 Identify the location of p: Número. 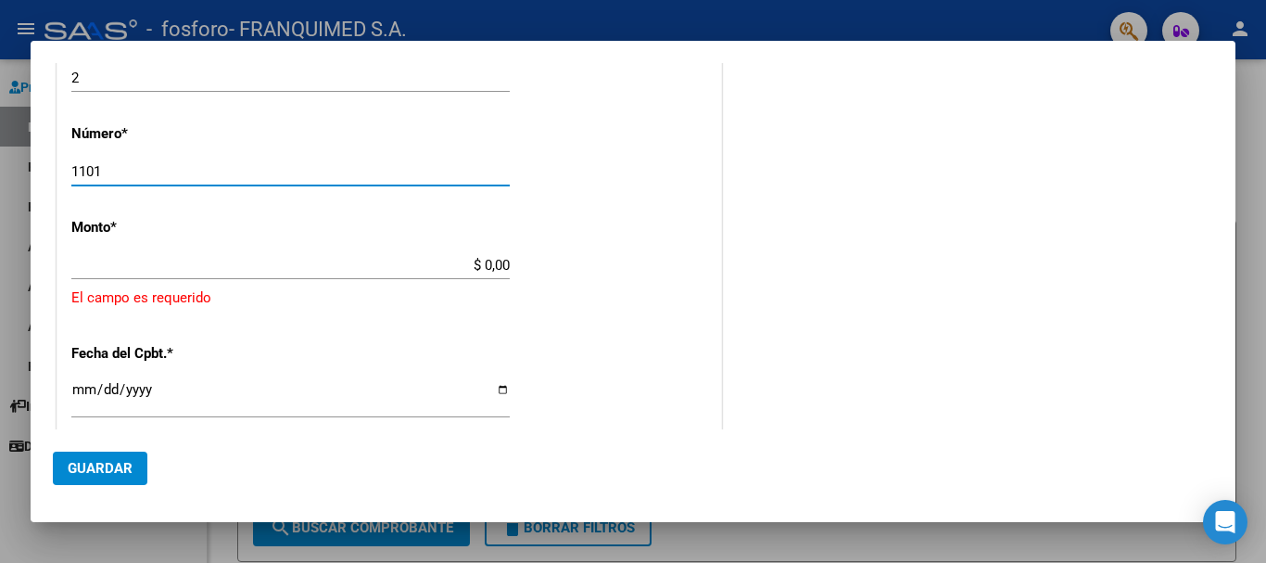
(167, 133).